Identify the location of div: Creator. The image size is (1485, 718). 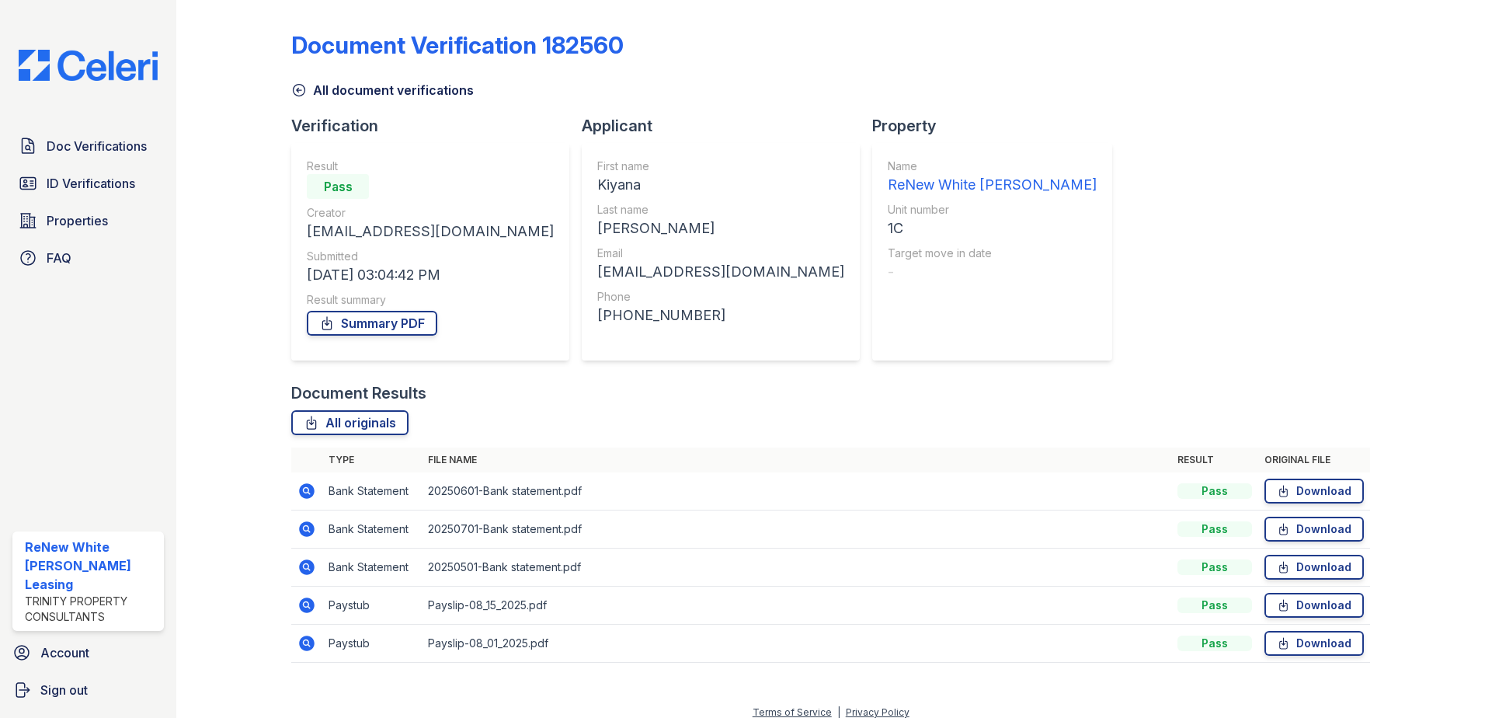
(430, 213).